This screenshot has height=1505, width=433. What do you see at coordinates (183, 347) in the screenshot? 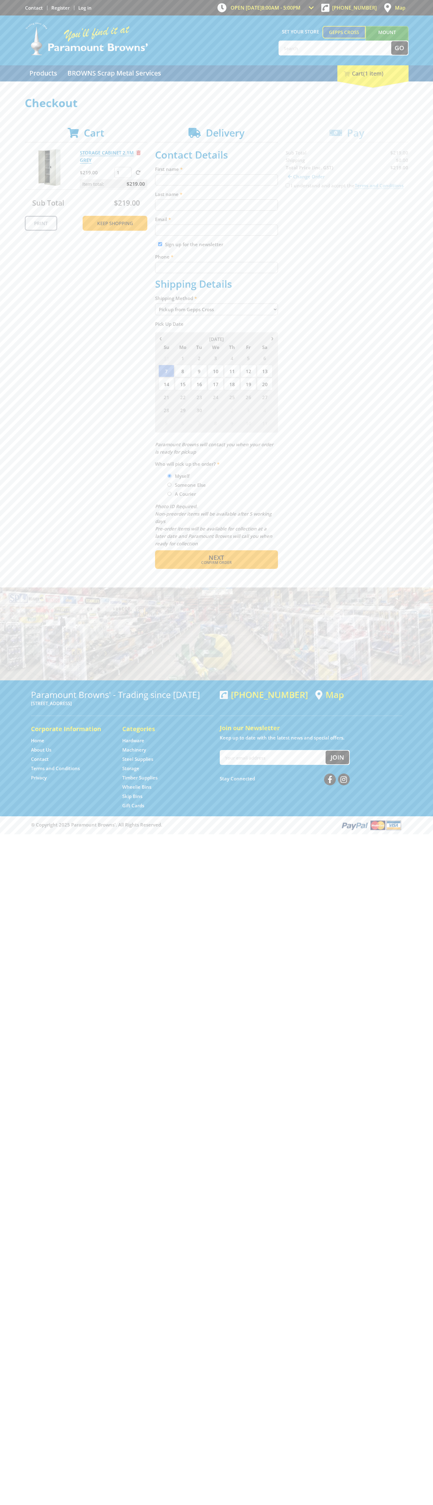
I see `span: Mo` at bounding box center [183, 347].